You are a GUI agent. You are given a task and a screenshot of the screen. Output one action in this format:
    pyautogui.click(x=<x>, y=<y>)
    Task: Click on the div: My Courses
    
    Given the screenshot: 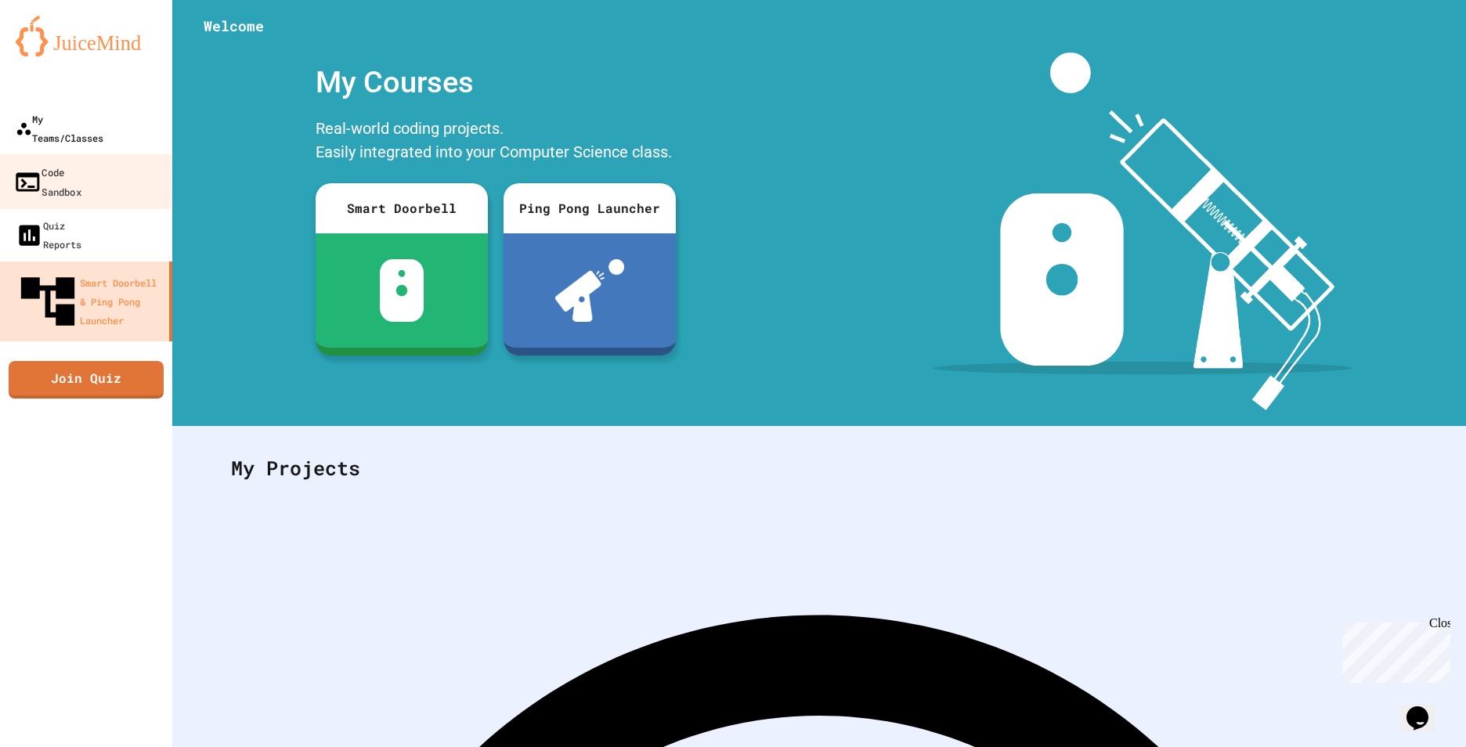 What is the action you would take?
    pyautogui.click(x=496, y=82)
    